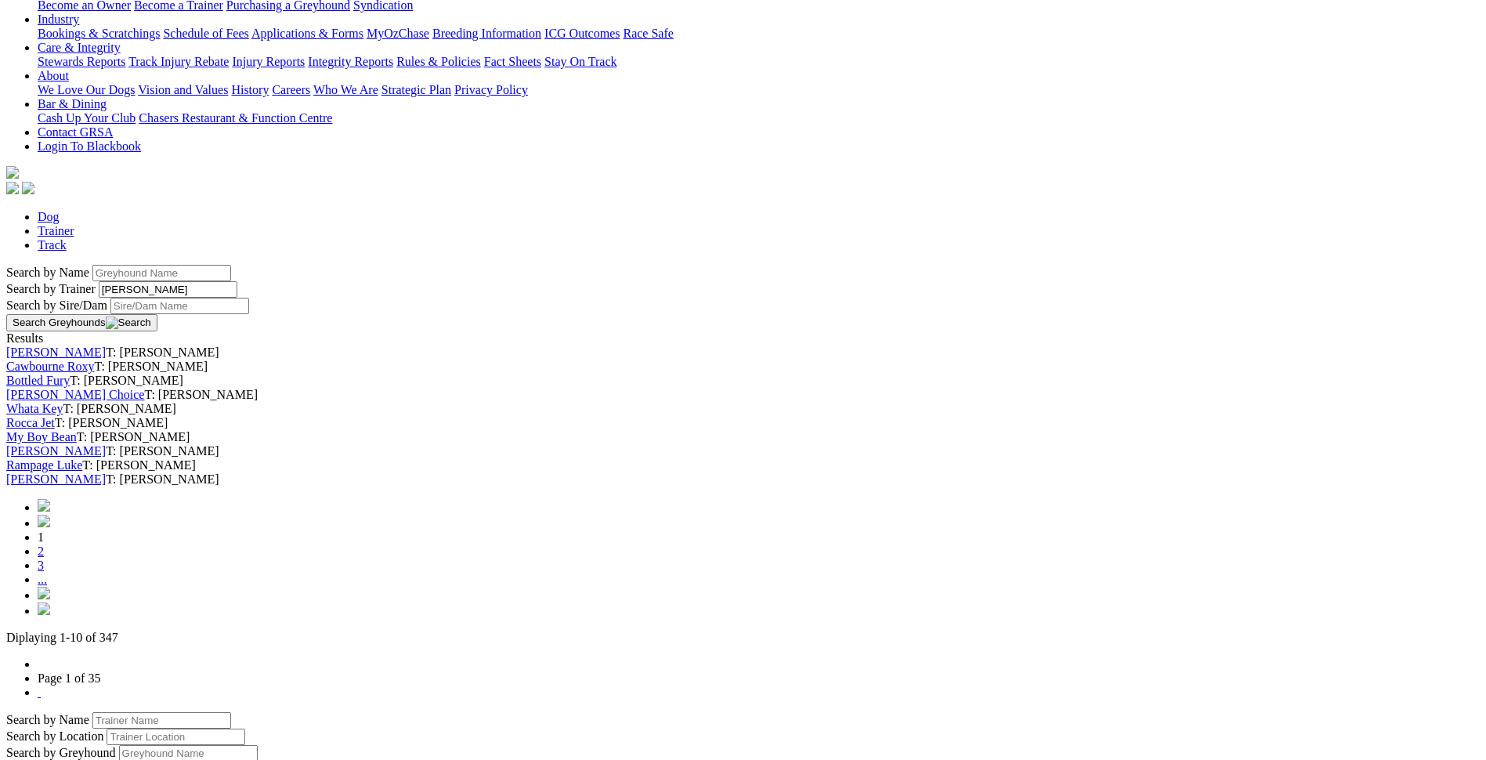 Image resolution: width=1486 pixels, height=760 pixels. Describe the element at coordinates (205, 33) in the screenshot. I see `a: Schedule of Fees` at that location.